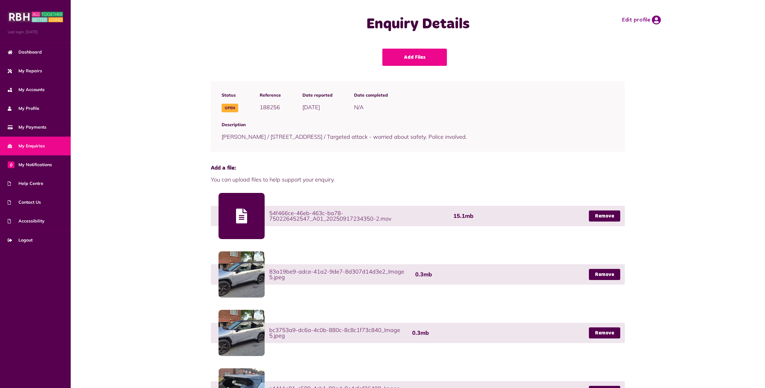 This screenshot has height=388, width=765. What do you see at coordinates (415, 57) in the screenshot?
I see `a: Add Files` at bounding box center [415, 57].